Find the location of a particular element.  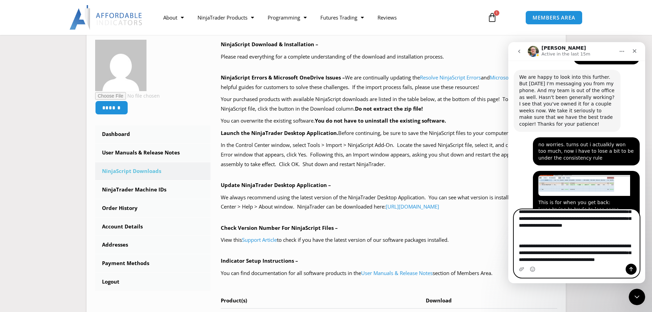

p: Active in the last 15m is located at coordinates (57, 12).